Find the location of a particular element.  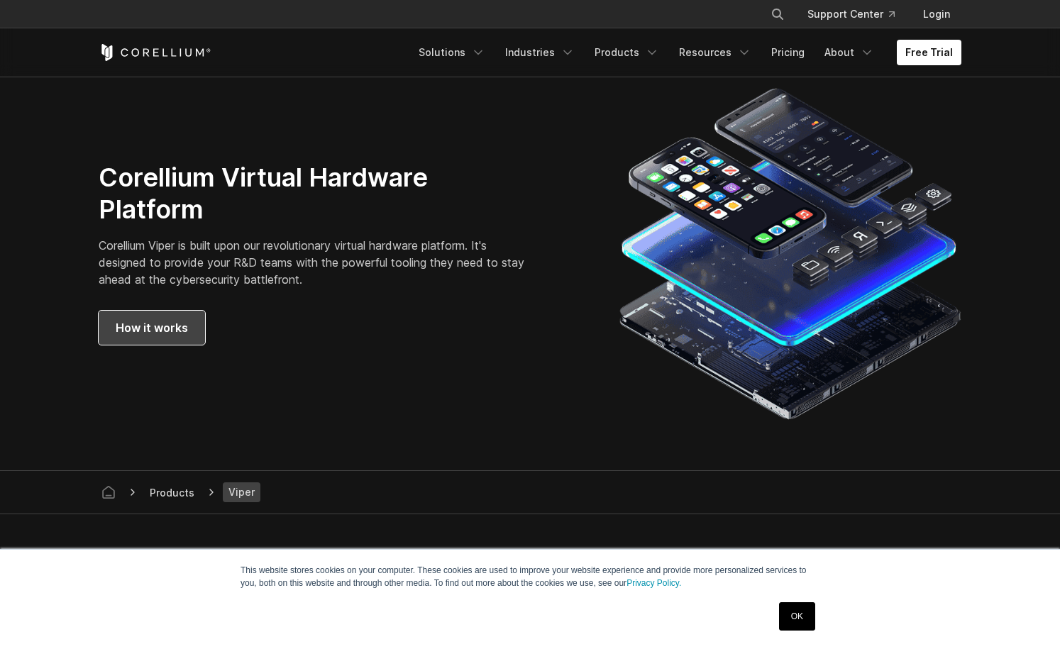

a: Corellium Home is located at coordinates (155, 52).